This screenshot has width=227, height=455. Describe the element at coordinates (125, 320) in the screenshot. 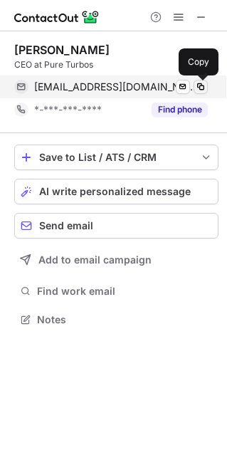

I see `span: Notes` at that location.